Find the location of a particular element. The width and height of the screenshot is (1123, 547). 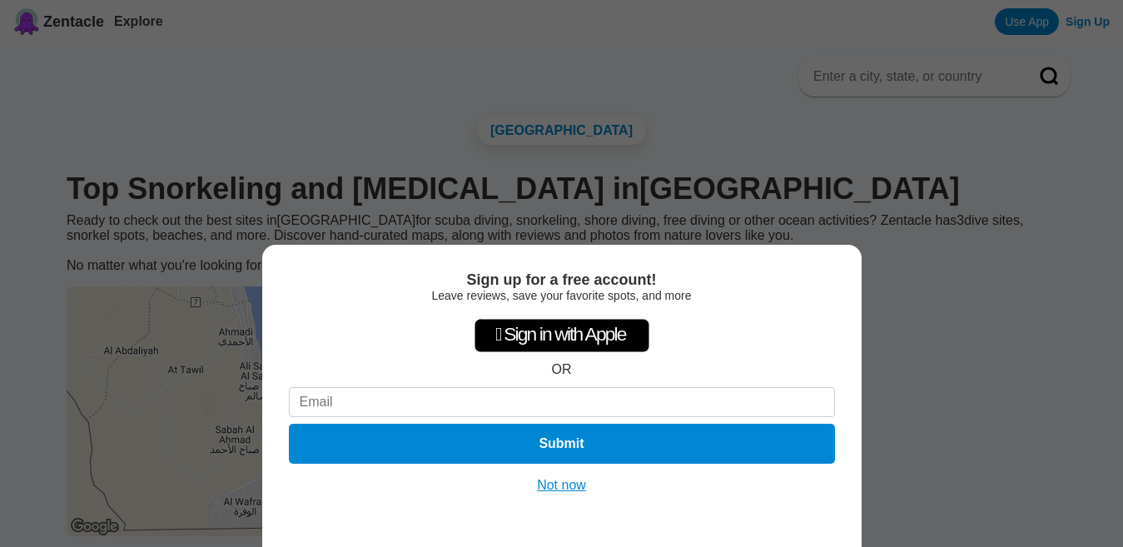

div: OR is located at coordinates (562, 370).